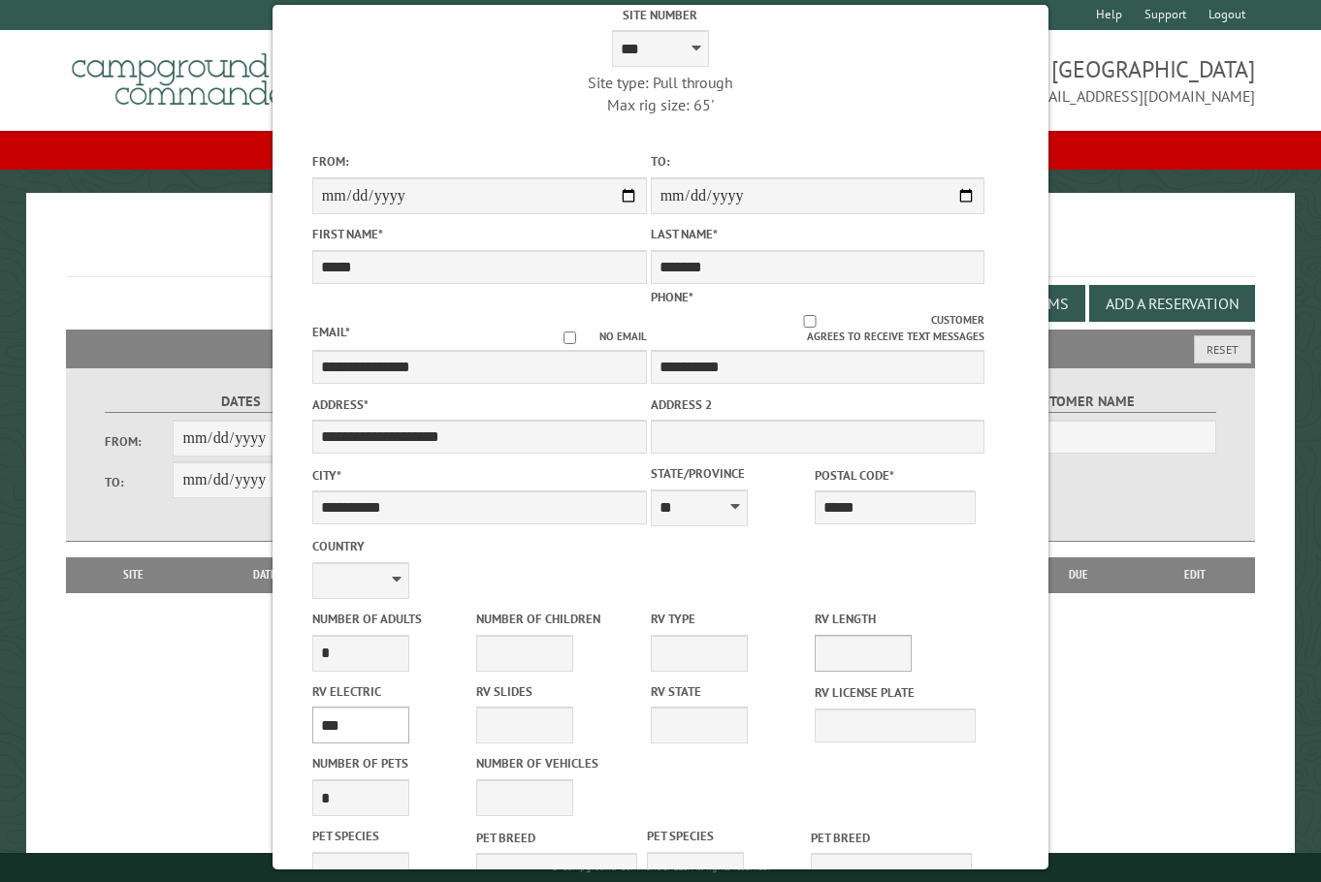 The image size is (1321, 882). Describe the element at coordinates (817, 234) in the screenshot. I see `label: Last Name` at that location.